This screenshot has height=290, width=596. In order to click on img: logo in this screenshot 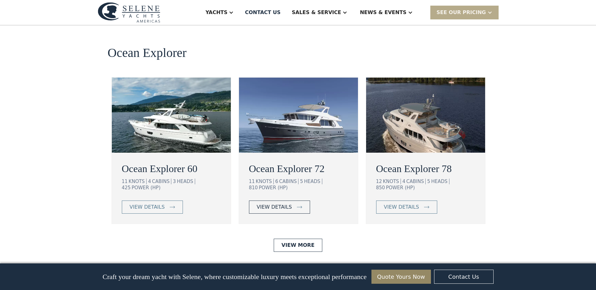, I will do `click(129, 12)`.